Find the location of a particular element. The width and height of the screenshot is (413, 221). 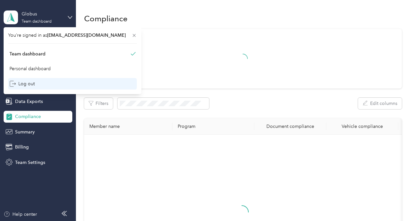

th: Program is located at coordinates (214, 126).